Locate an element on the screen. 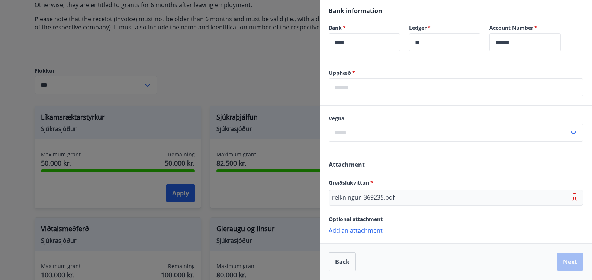 The height and width of the screenshot is (280, 592). label: Vegna is located at coordinates (456, 118).